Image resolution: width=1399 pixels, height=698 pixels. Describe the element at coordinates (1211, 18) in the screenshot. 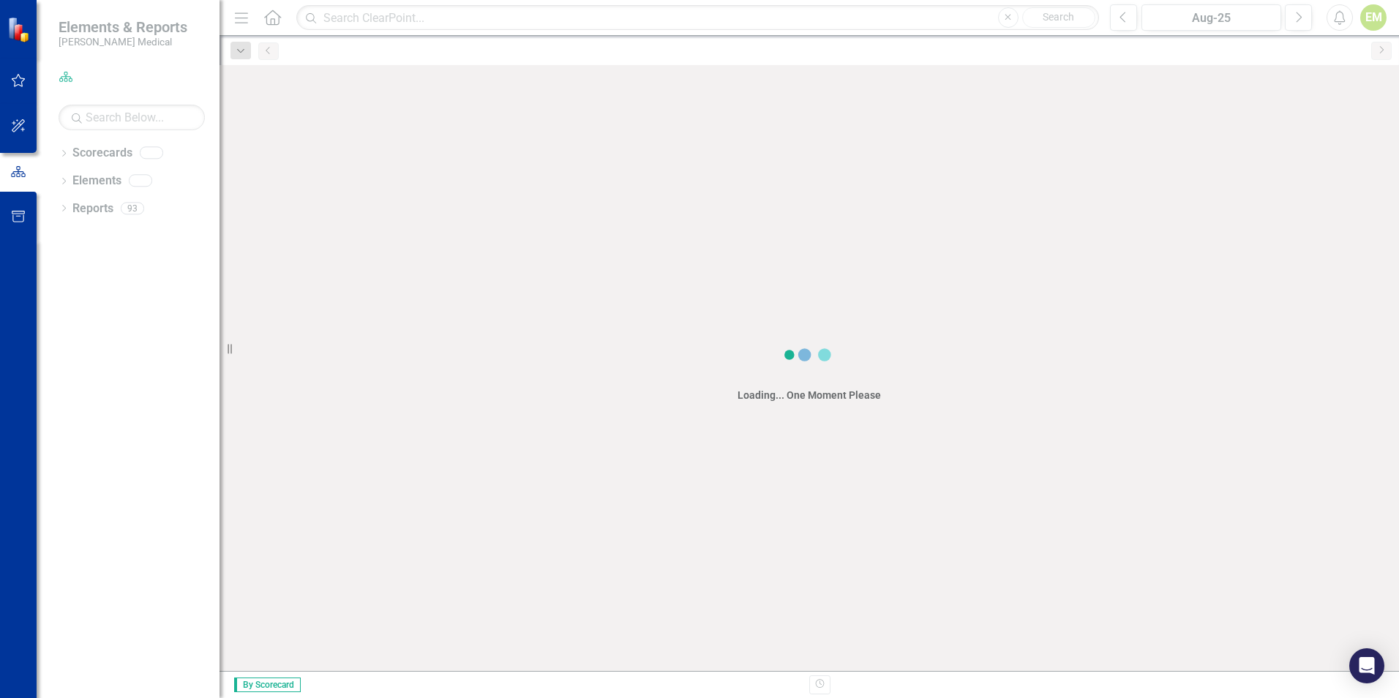

I see `button: Aug-25` at that location.